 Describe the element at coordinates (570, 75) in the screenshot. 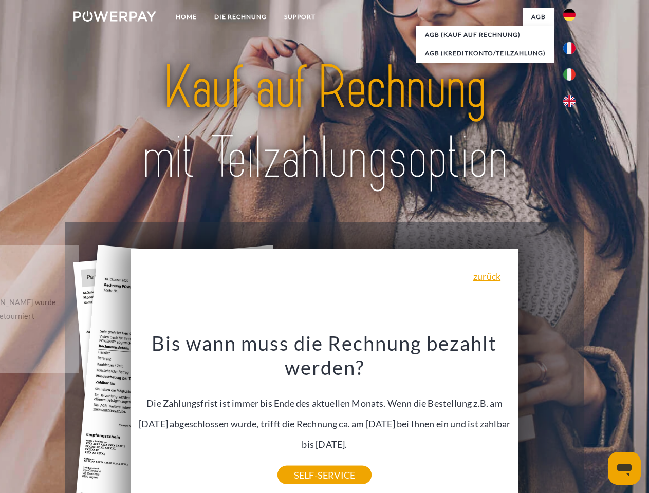

I see `img: it` at that location.